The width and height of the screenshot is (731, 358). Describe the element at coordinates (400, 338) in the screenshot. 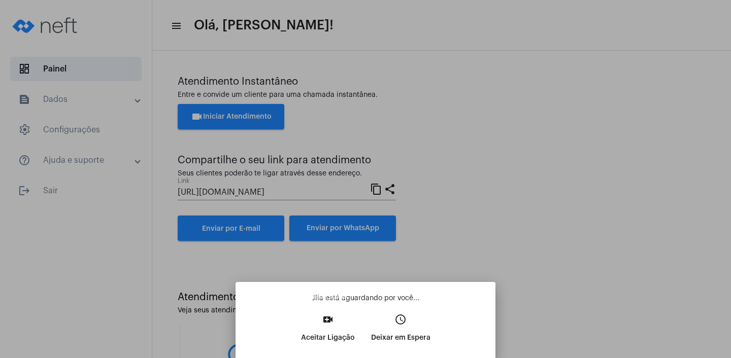

I see `p: Deixar em Espera` at that location.